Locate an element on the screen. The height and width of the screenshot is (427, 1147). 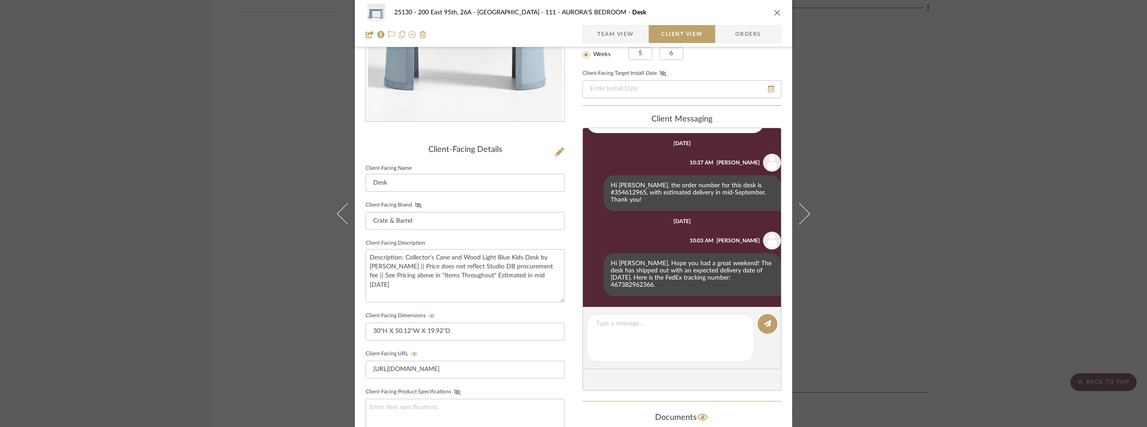
input: Enter item URL is located at coordinates (465, 370).